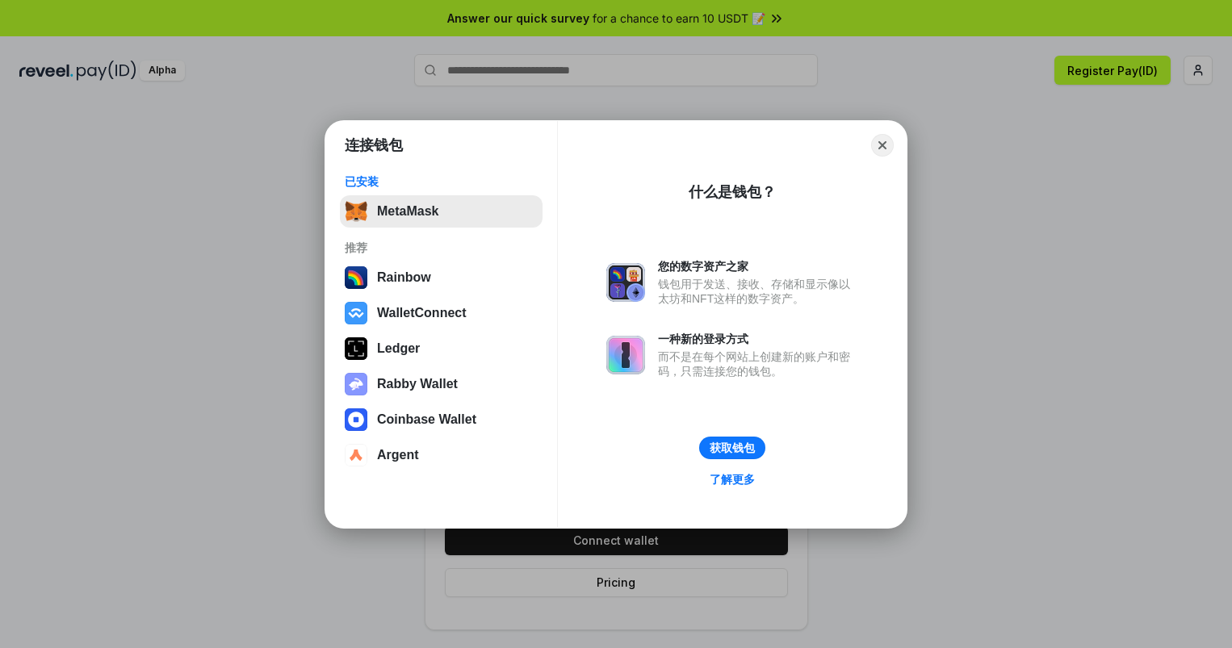 Image resolution: width=1232 pixels, height=648 pixels. Describe the element at coordinates (404, 278) in the screenshot. I see `div: Rainbow` at that location.